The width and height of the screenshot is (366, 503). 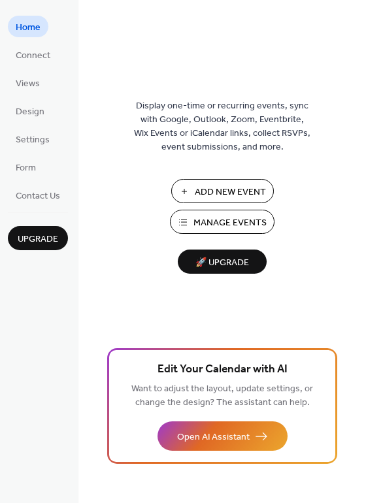 What do you see at coordinates (27, 84) in the screenshot?
I see `span: Views` at bounding box center [27, 84].